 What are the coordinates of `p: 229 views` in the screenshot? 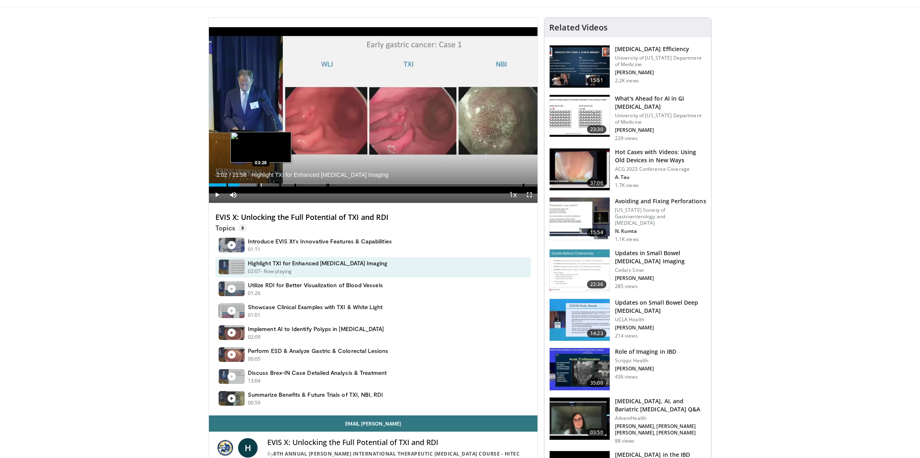 It's located at (626, 138).